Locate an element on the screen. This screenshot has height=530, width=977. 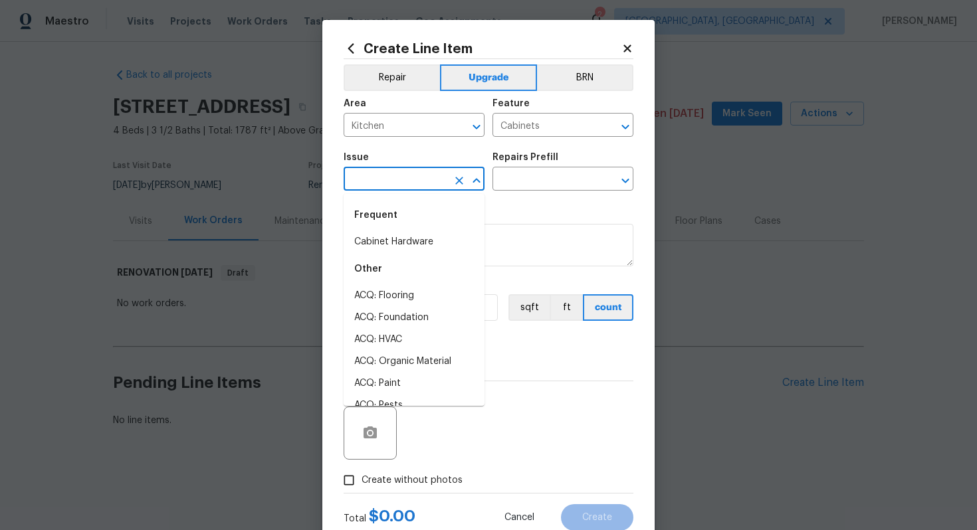
li: ACQ: Foundation is located at coordinates (414, 318).